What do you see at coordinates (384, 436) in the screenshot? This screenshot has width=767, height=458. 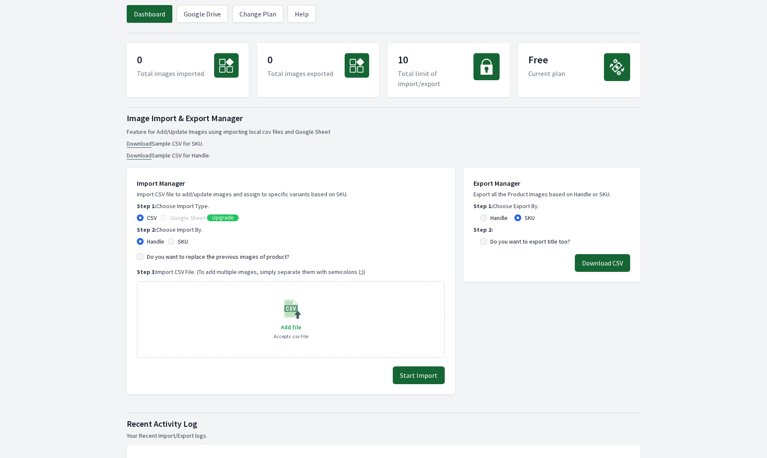 I see `p: Your Recent Import/Export logs.` at bounding box center [384, 436].